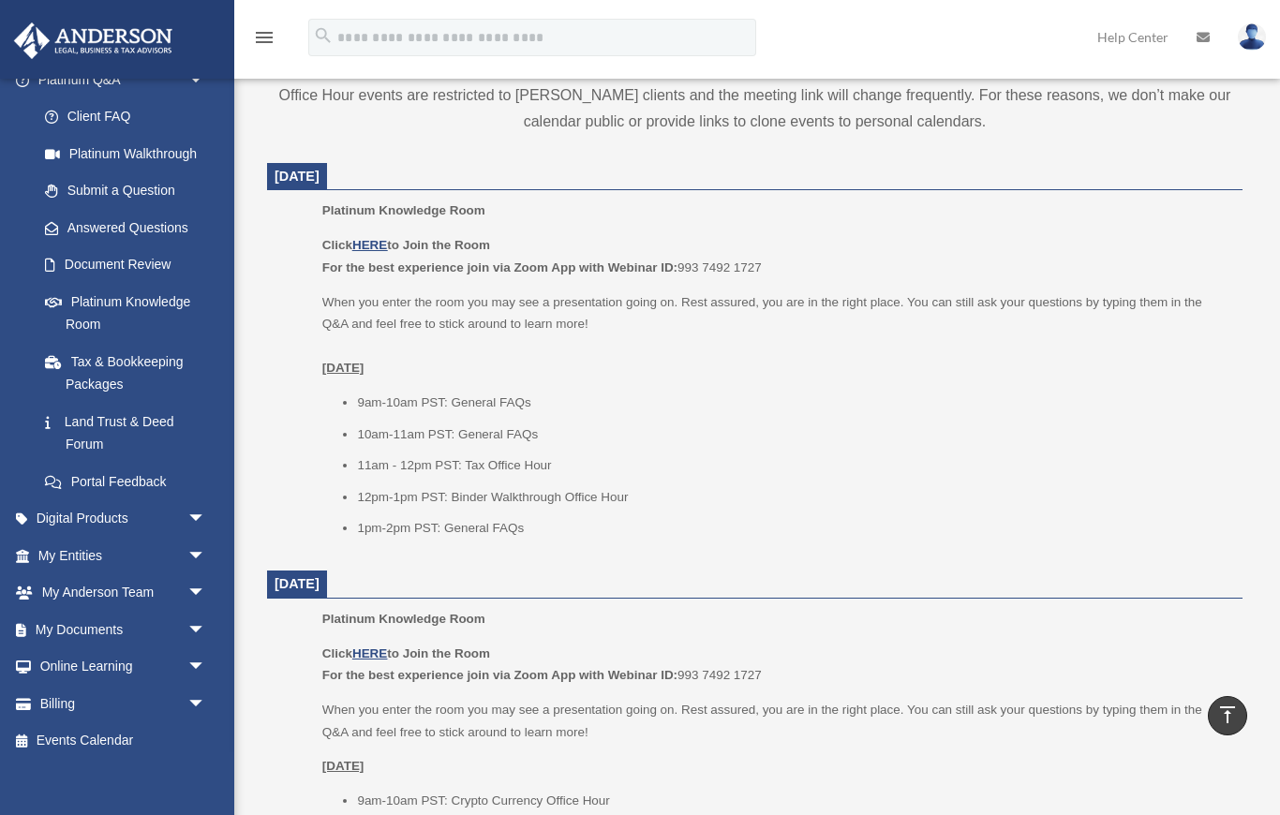 The height and width of the screenshot is (815, 1280). I want to click on a: Tax & Bookkeeping Packages, so click(130, 373).